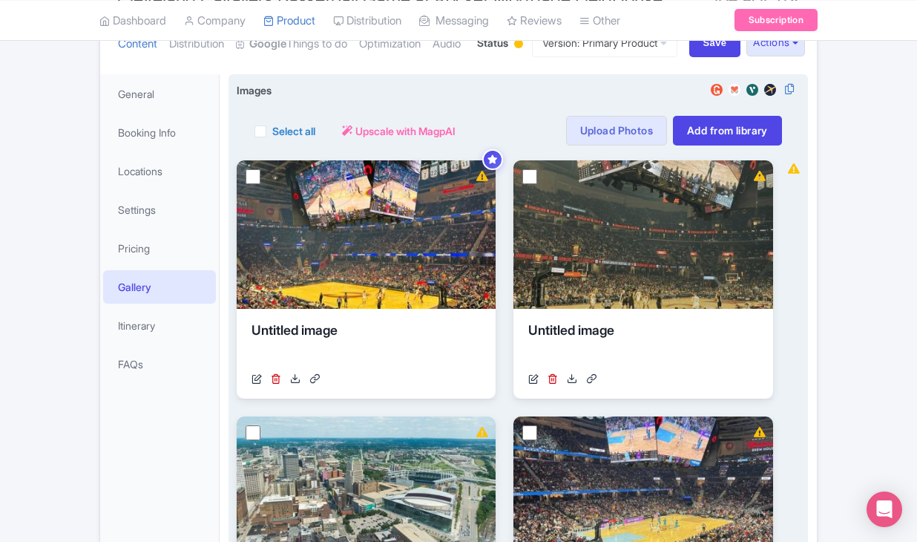  What do you see at coordinates (390, 44) in the screenshot?
I see `a: Optimization` at bounding box center [390, 44].